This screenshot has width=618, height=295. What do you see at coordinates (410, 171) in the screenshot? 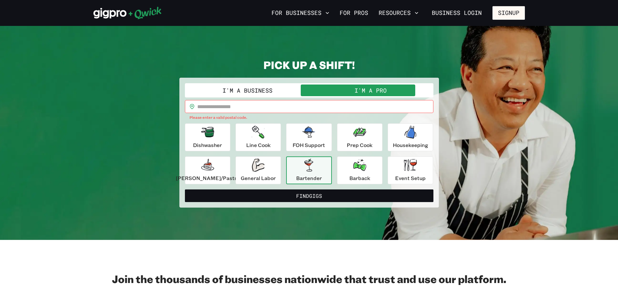
I see `button: Event Setup` at bounding box center [410, 171].